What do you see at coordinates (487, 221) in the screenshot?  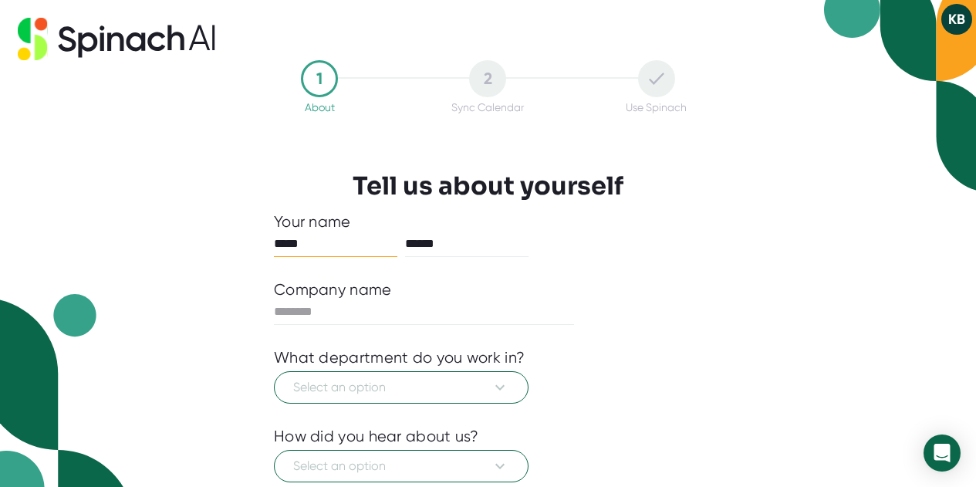 I see `div: Your name` at bounding box center [487, 221].